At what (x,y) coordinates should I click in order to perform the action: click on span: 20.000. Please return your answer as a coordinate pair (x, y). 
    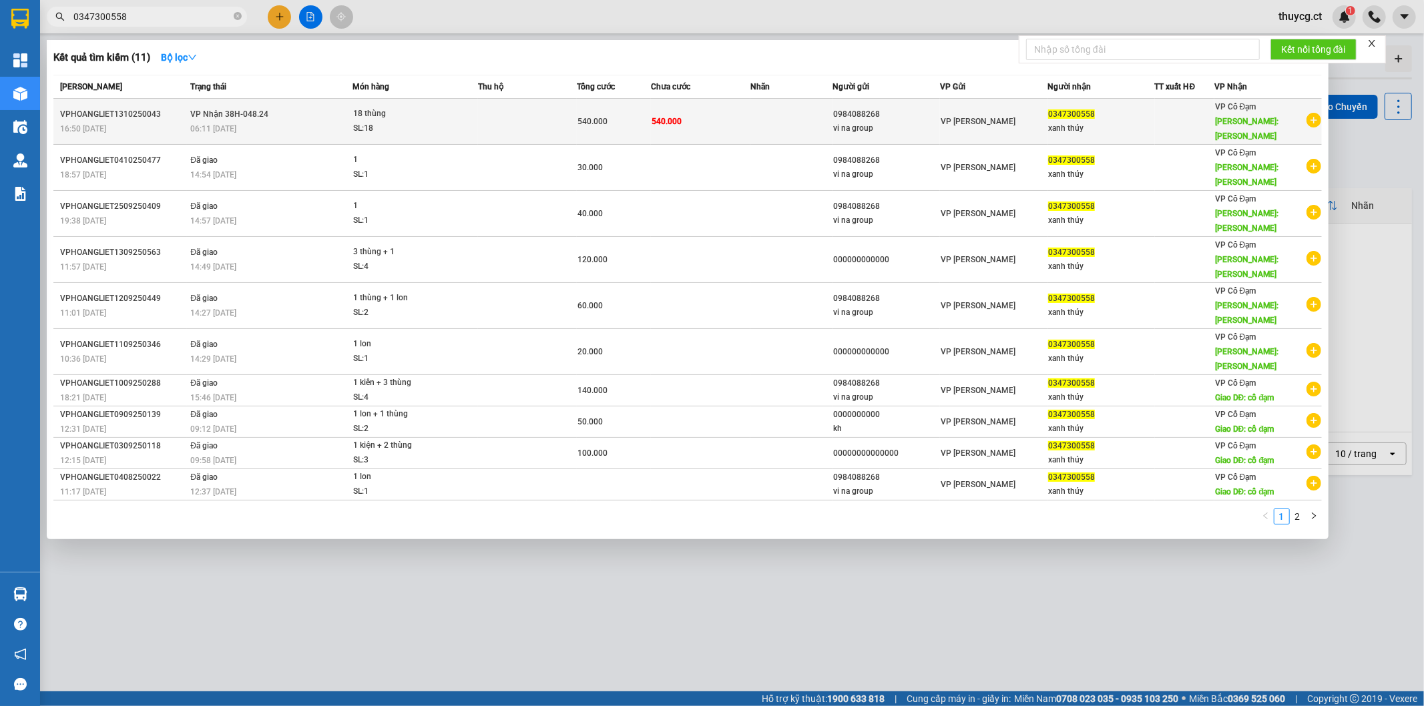
    Looking at the image, I should click on (590, 352).